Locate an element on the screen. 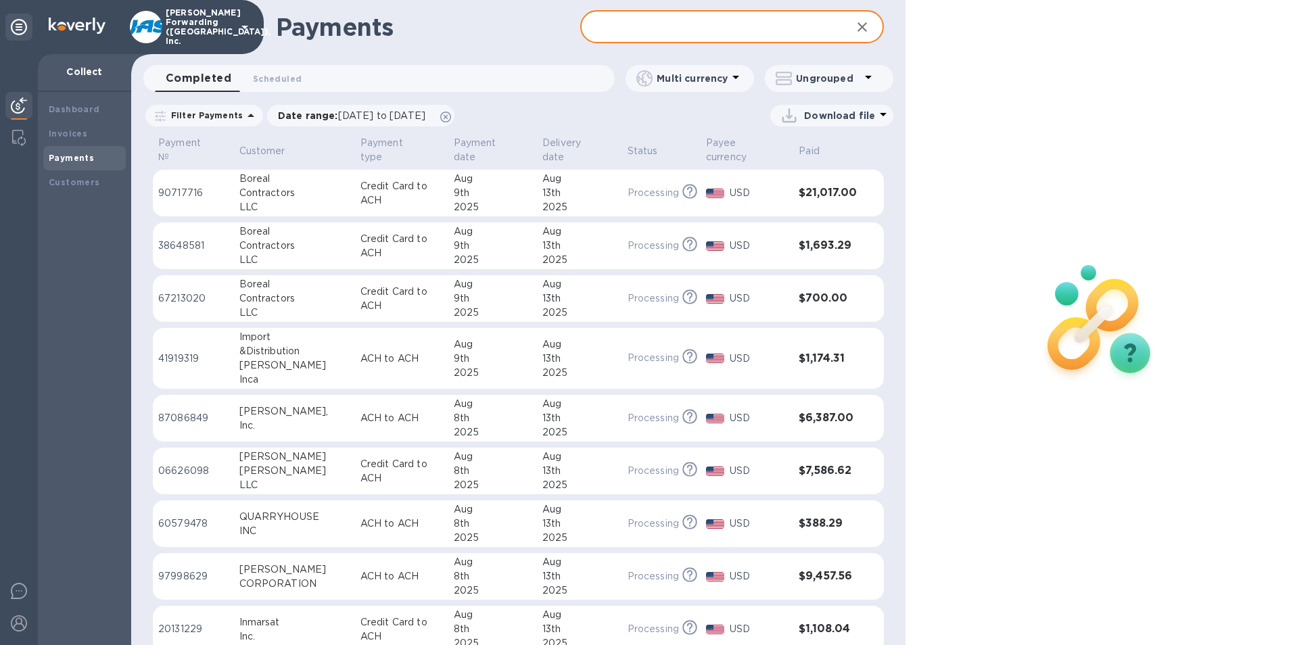 Image resolution: width=1293 pixels, height=645 pixels. span: Customer is located at coordinates (271, 151).